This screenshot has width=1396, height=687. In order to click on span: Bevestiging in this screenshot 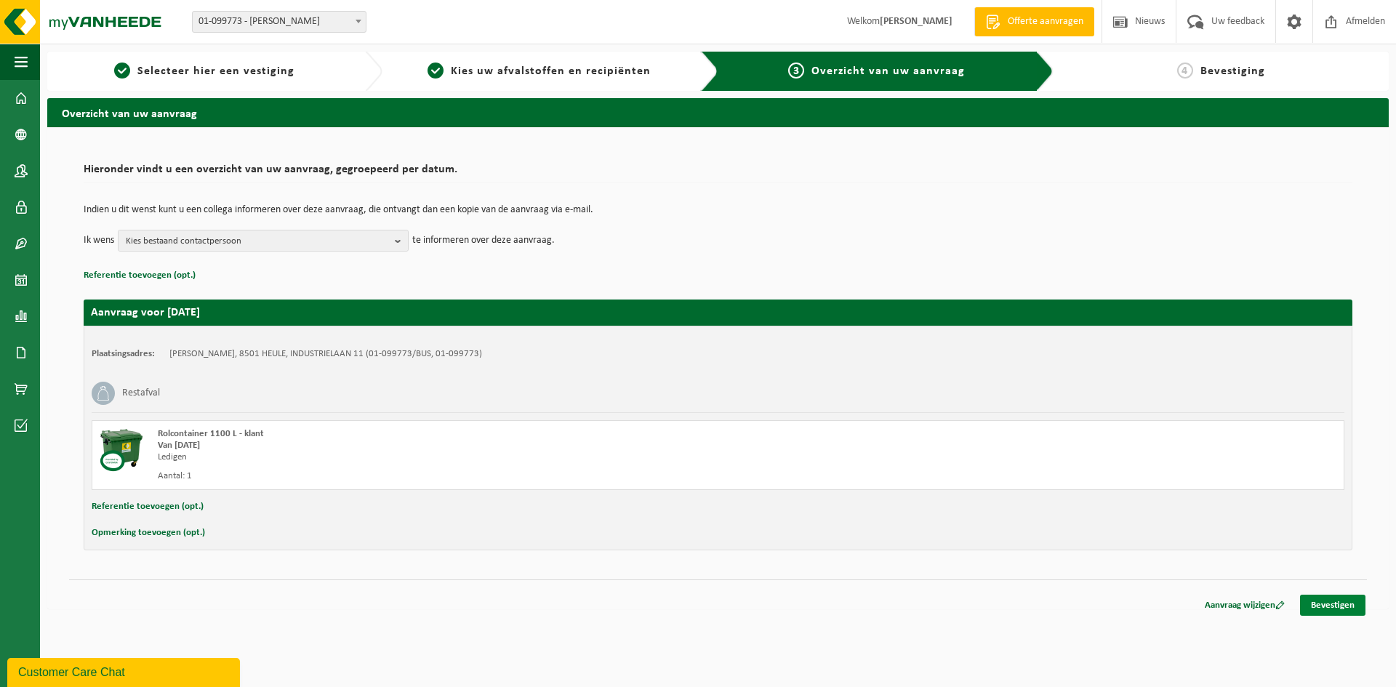, I will do `click(1233, 71)`.